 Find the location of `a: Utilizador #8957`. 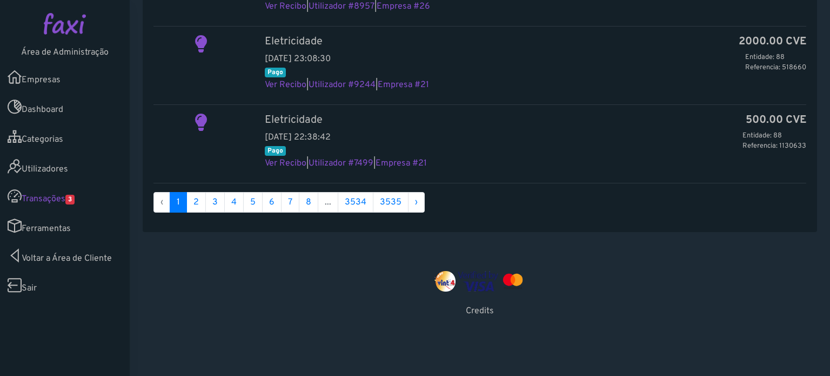

a: Utilizador #8957 is located at coordinates (342, 6).